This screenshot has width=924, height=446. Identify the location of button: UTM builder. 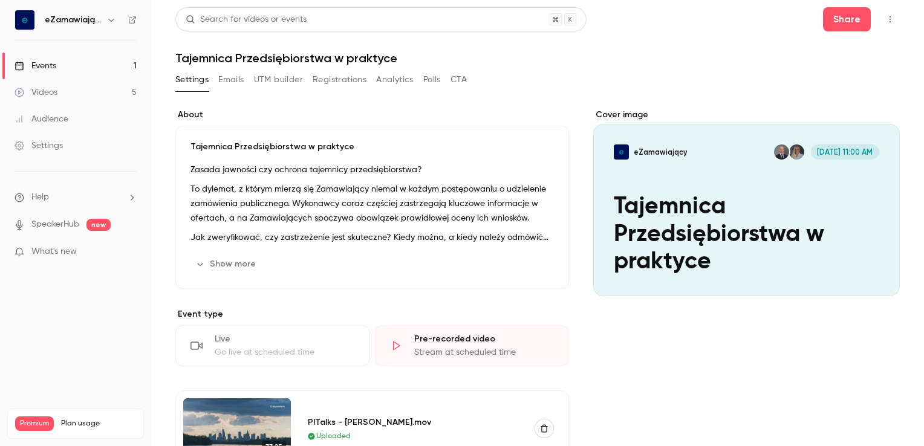
(278, 80).